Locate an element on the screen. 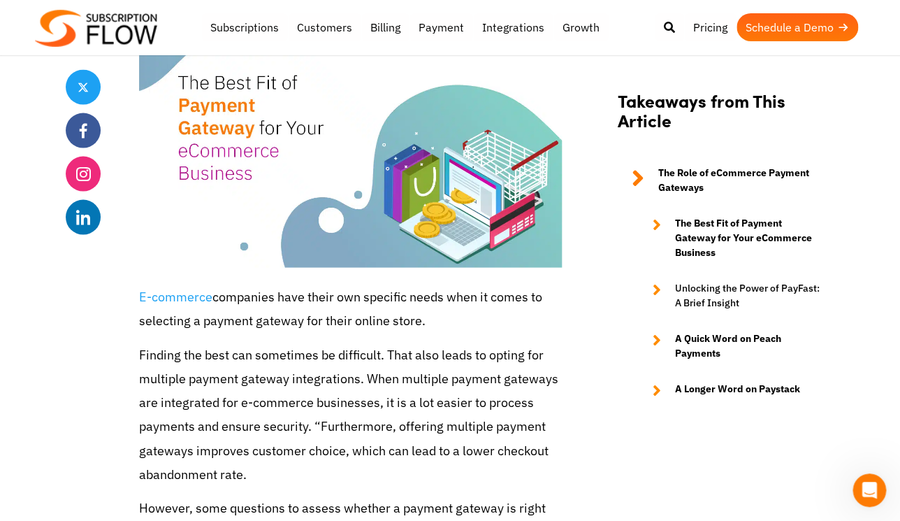  a: The Role of eCommerce Payment Gateways is located at coordinates (719, 180).